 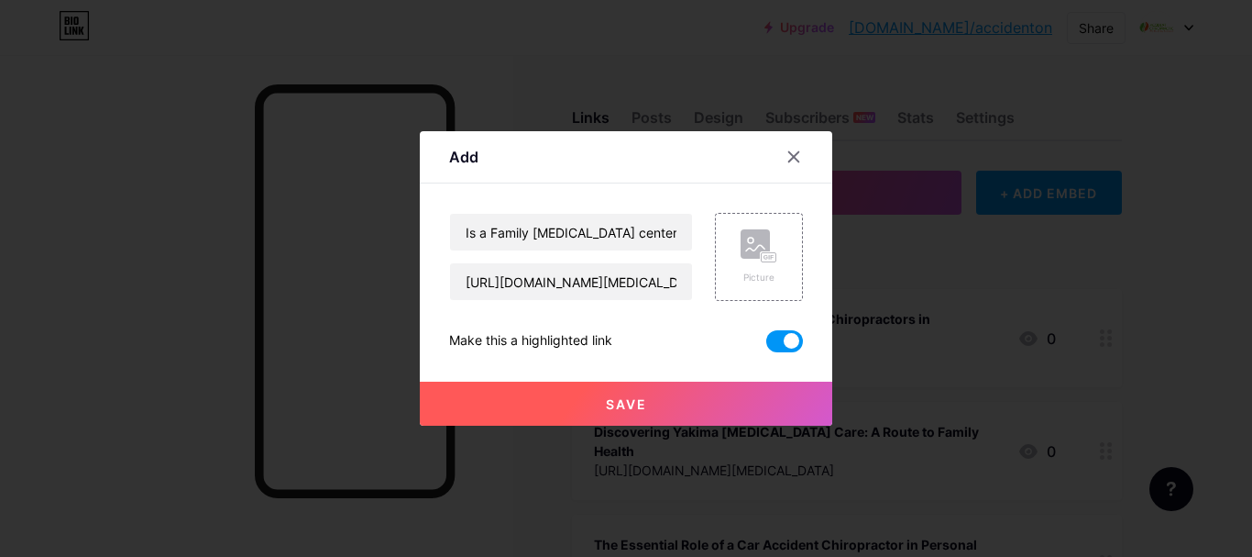 What do you see at coordinates (464, 157) in the screenshot?
I see `div: Add` at bounding box center [464, 157].